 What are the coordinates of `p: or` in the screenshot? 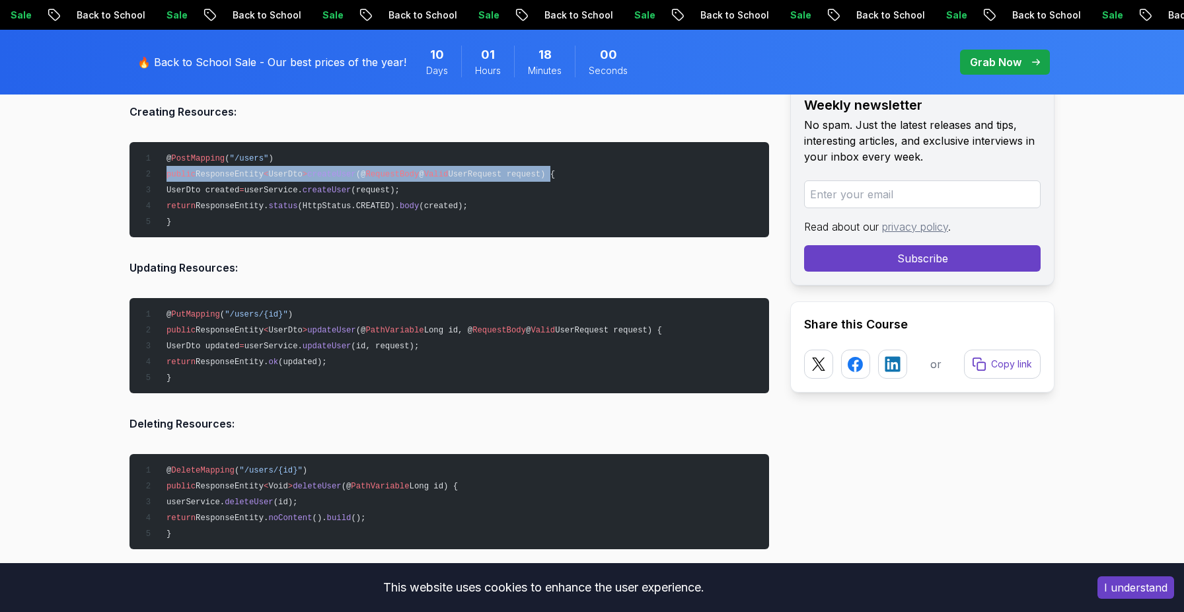 It's located at (935, 364).